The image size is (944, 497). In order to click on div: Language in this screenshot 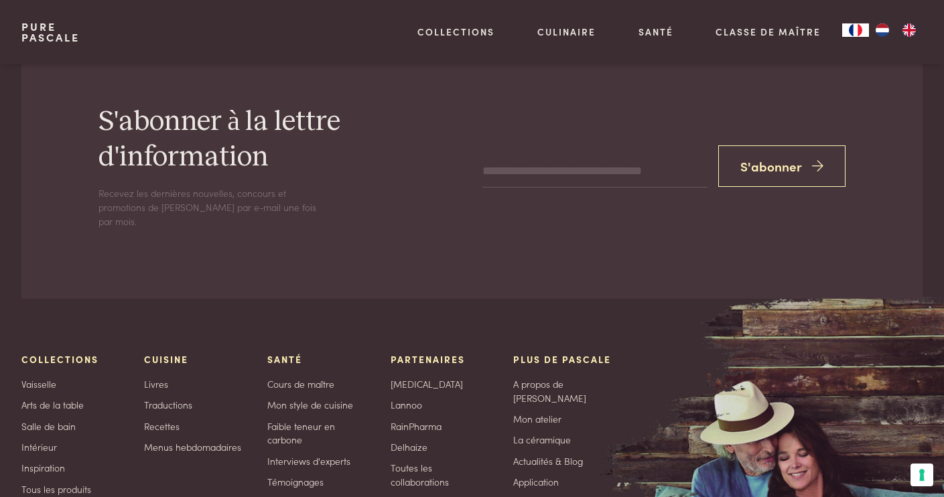, I will do `click(856, 30)`.